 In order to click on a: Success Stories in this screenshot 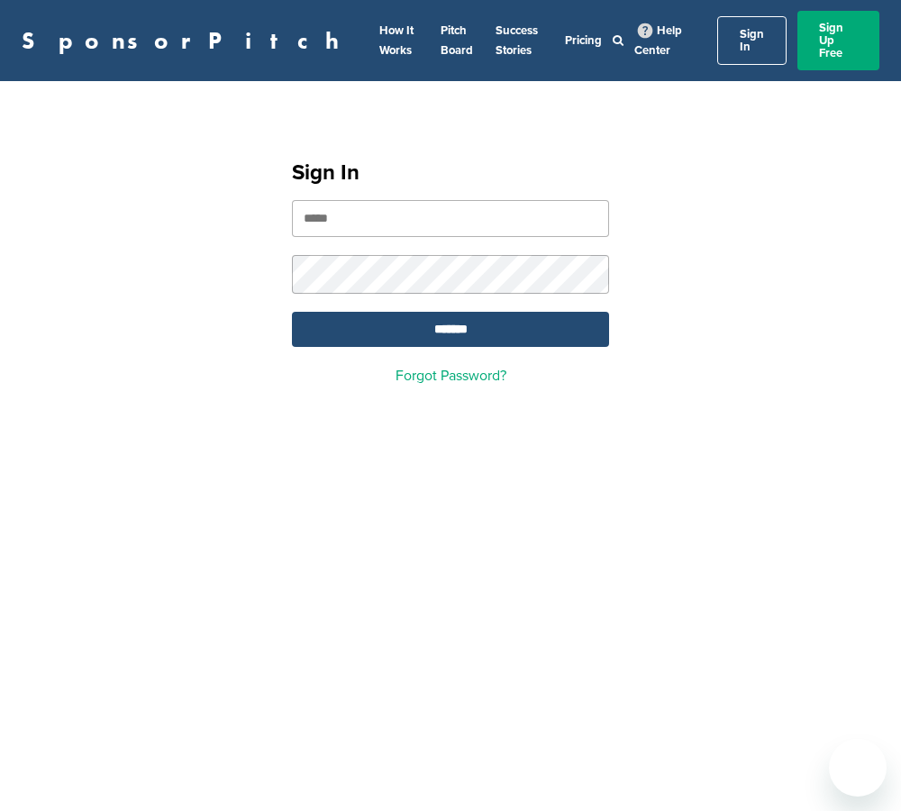, I will do `click(517, 41)`.